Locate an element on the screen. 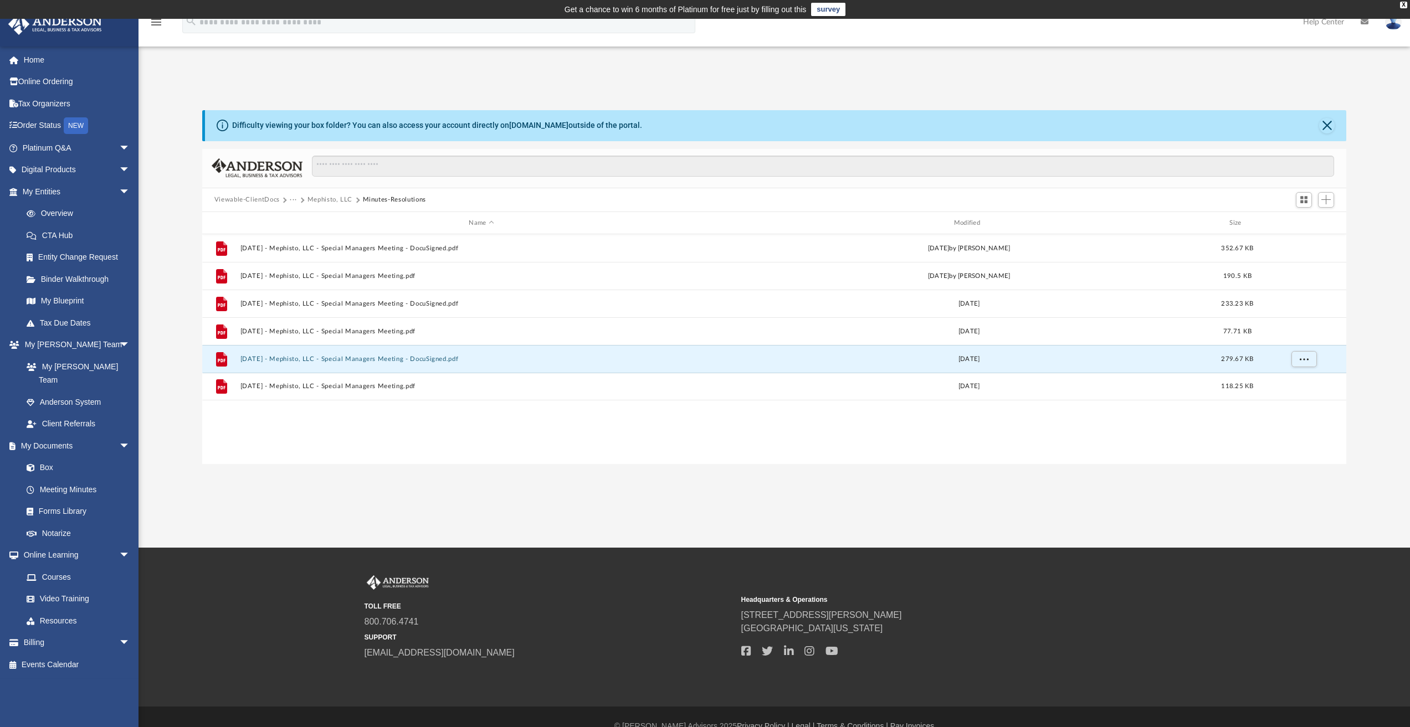  a: Online Learningarrow_drop_down is located at coordinates (74, 556).